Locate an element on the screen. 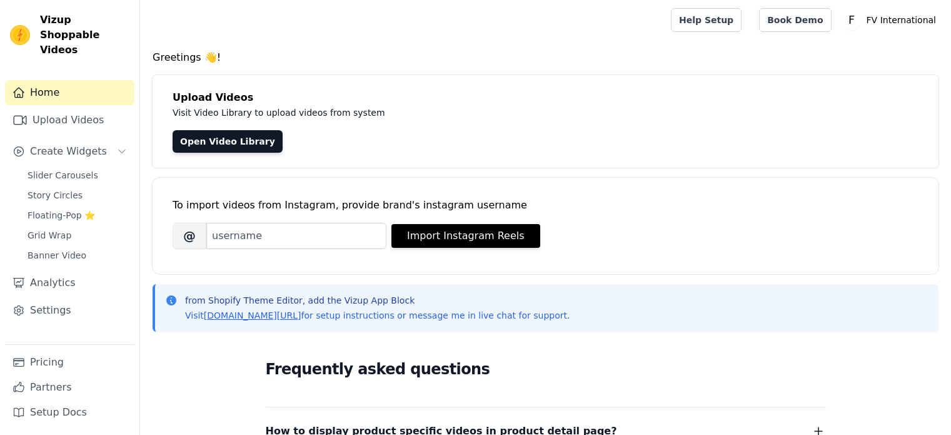  input: username is located at coordinates (297, 236).